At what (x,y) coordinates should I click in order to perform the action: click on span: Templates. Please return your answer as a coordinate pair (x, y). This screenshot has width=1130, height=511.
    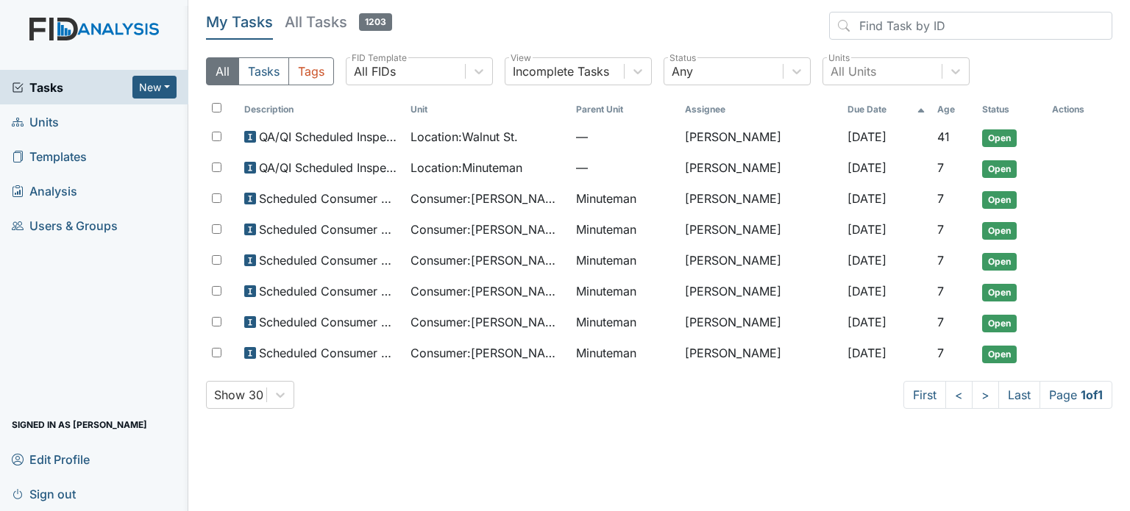
    Looking at the image, I should click on (49, 156).